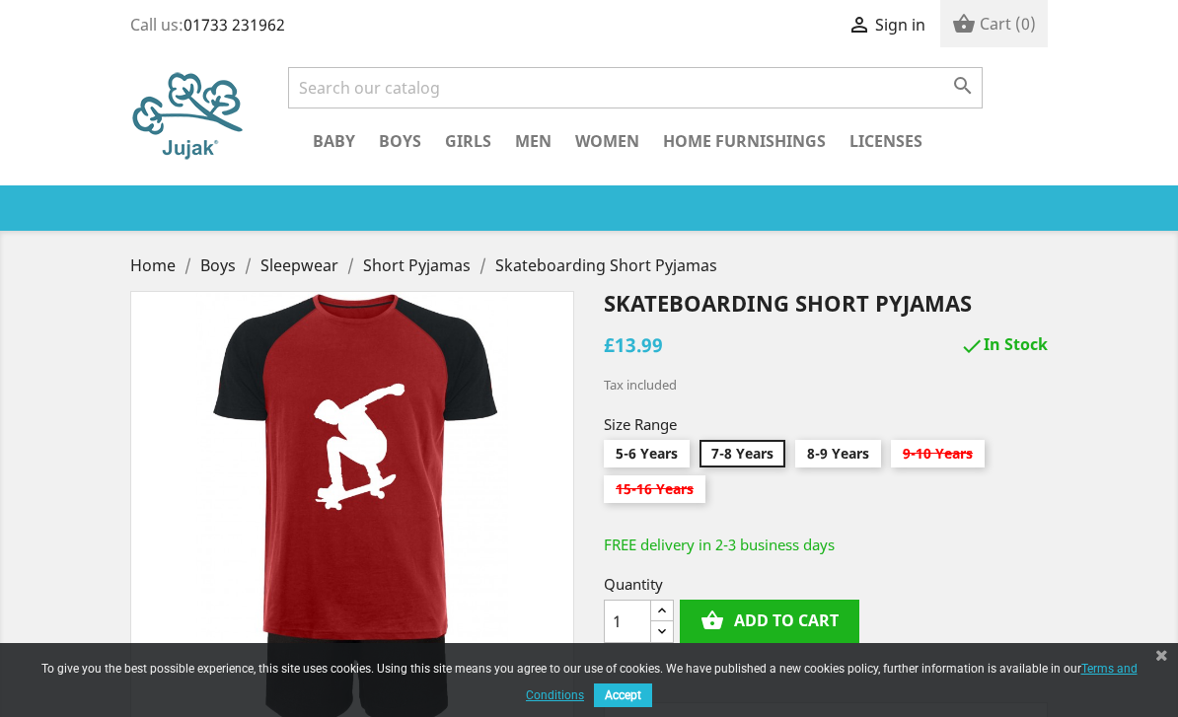 Image resolution: width=1178 pixels, height=717 pixels. What do you see at coordinates (207, 25) in the screenshot?
I see `div: Call us:` at bounding box center [207, 25].